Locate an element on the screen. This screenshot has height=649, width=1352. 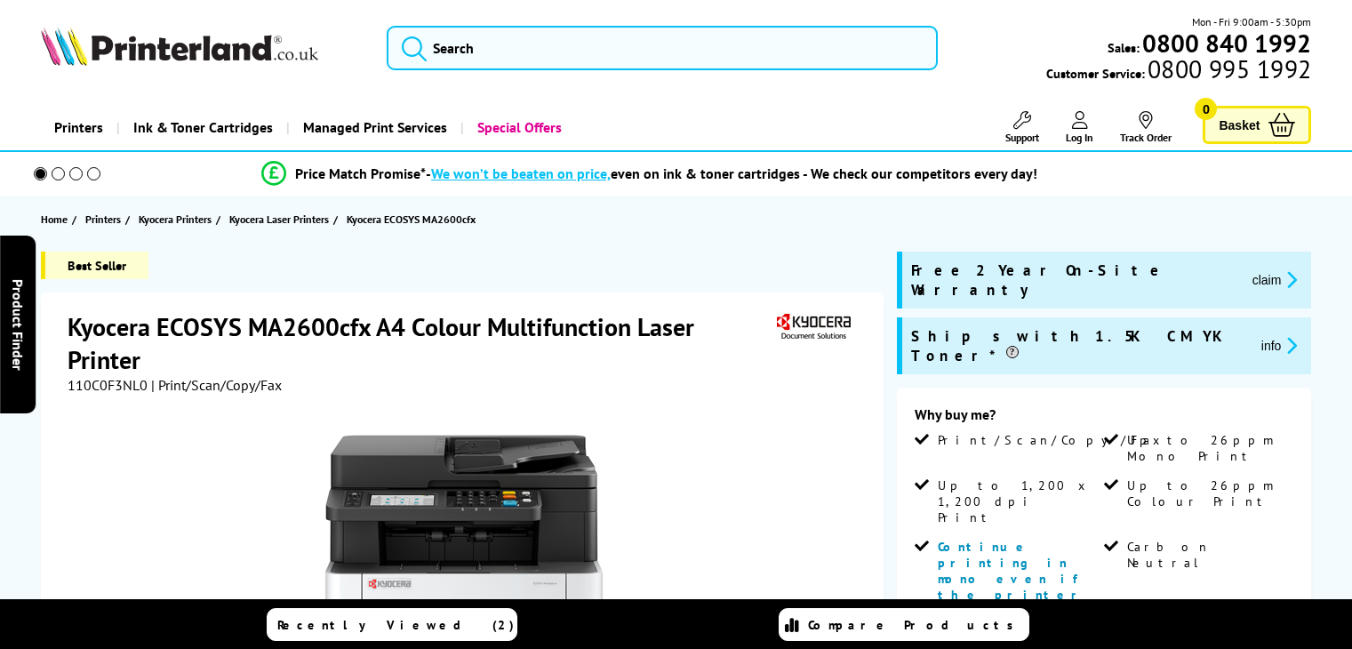
span: Customer Service: is located at coordinates (1178, 71).